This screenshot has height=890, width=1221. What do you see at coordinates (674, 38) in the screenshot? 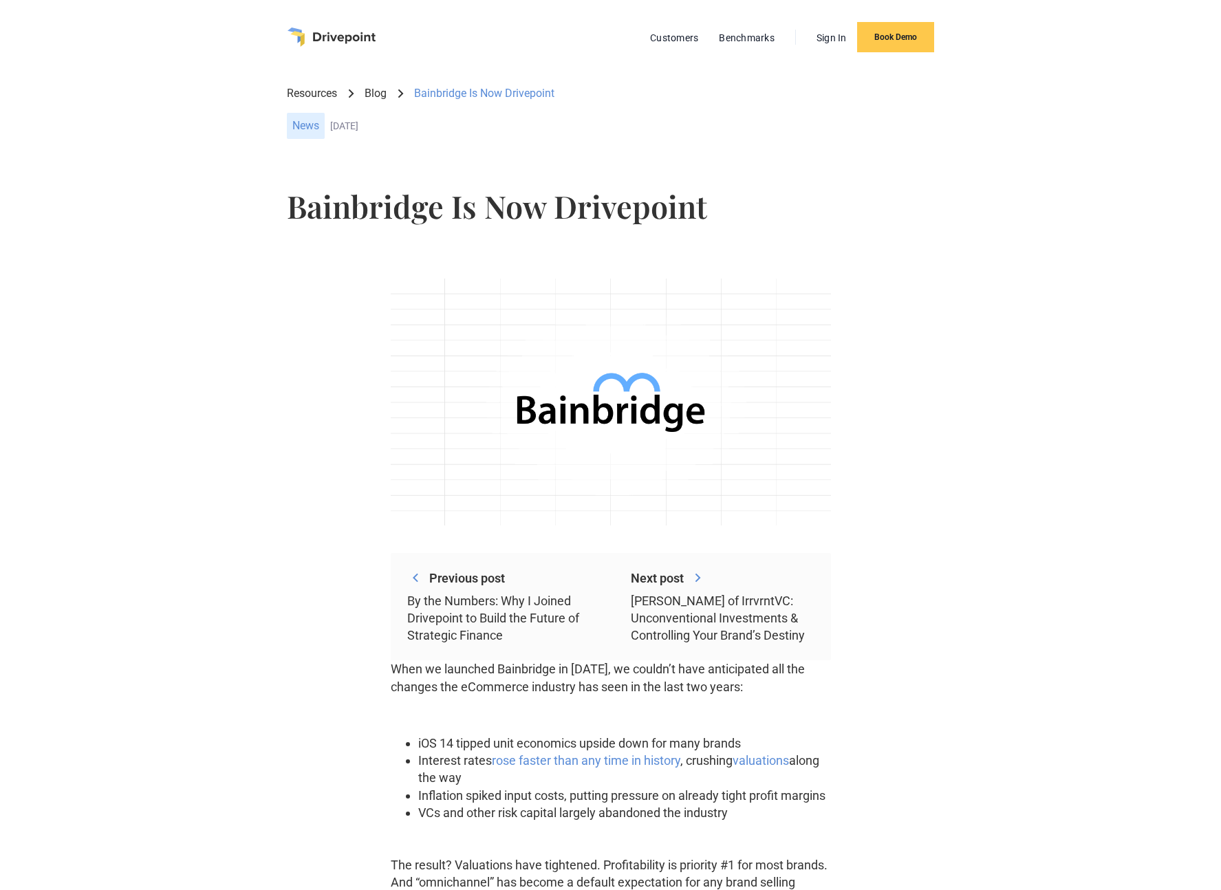
I see `a: Customers` at bounding box center [674, 38].